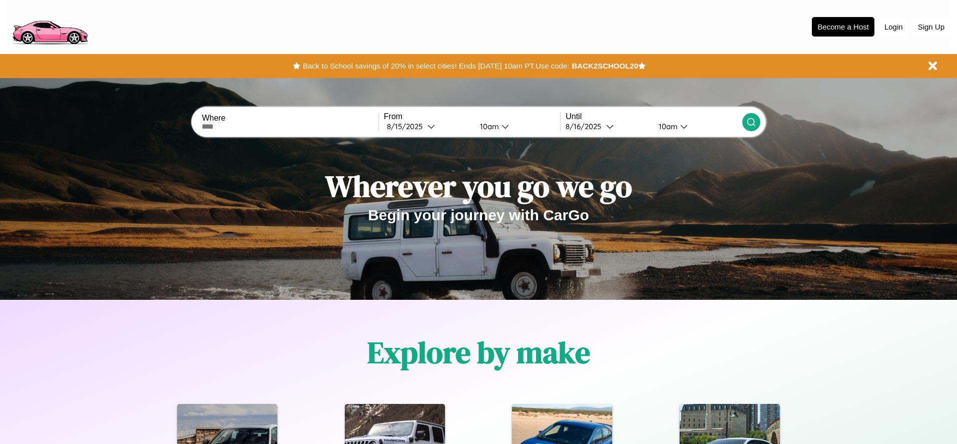 This screenshot has height=444, width=957. What do you see at coordinates (893, 27) in the screenshot?
I see `button: Login` at bounding box center [893, 27].